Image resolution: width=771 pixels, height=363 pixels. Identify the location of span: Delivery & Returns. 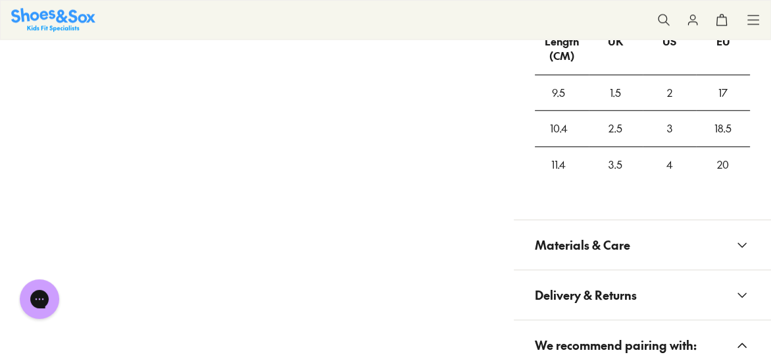
(586, 294).